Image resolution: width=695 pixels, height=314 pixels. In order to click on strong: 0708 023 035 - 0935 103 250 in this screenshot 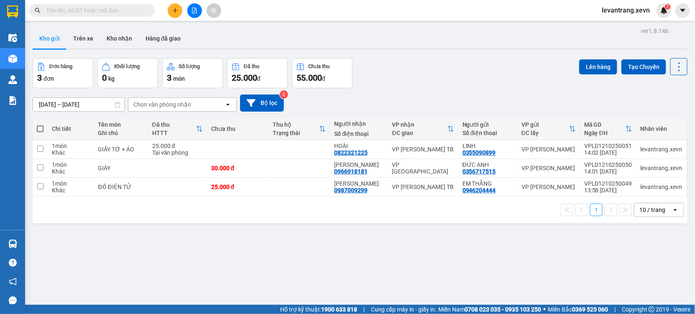, I will do `click(503, 310)`.